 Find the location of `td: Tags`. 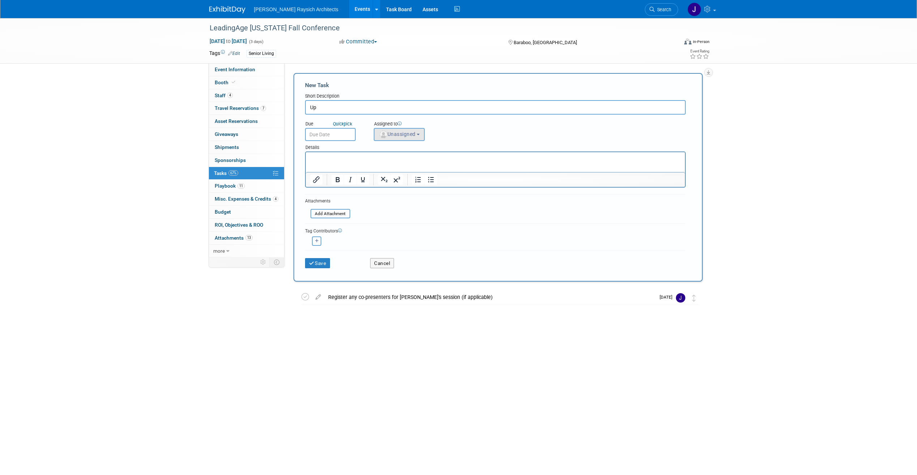

td: Tags is located at coordinates (225, 54).